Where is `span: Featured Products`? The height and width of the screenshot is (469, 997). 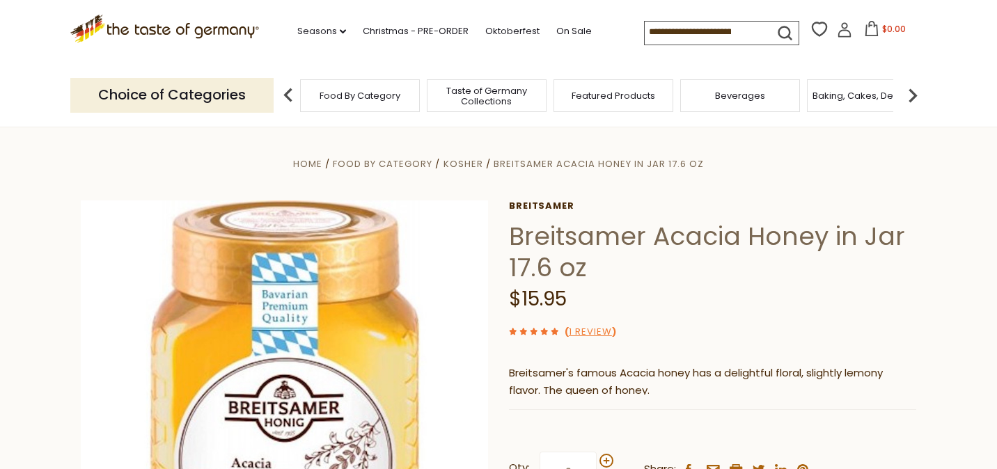 span: Featured Products is located at coordinates (613, 95).